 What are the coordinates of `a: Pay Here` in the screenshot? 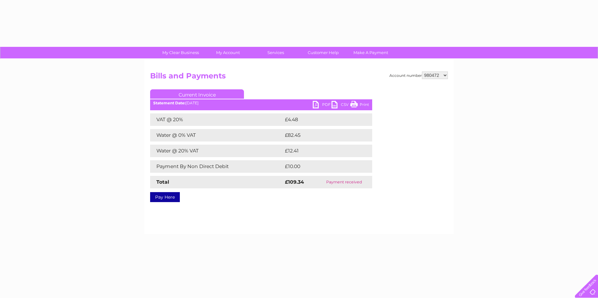 It's located at (165, 197).